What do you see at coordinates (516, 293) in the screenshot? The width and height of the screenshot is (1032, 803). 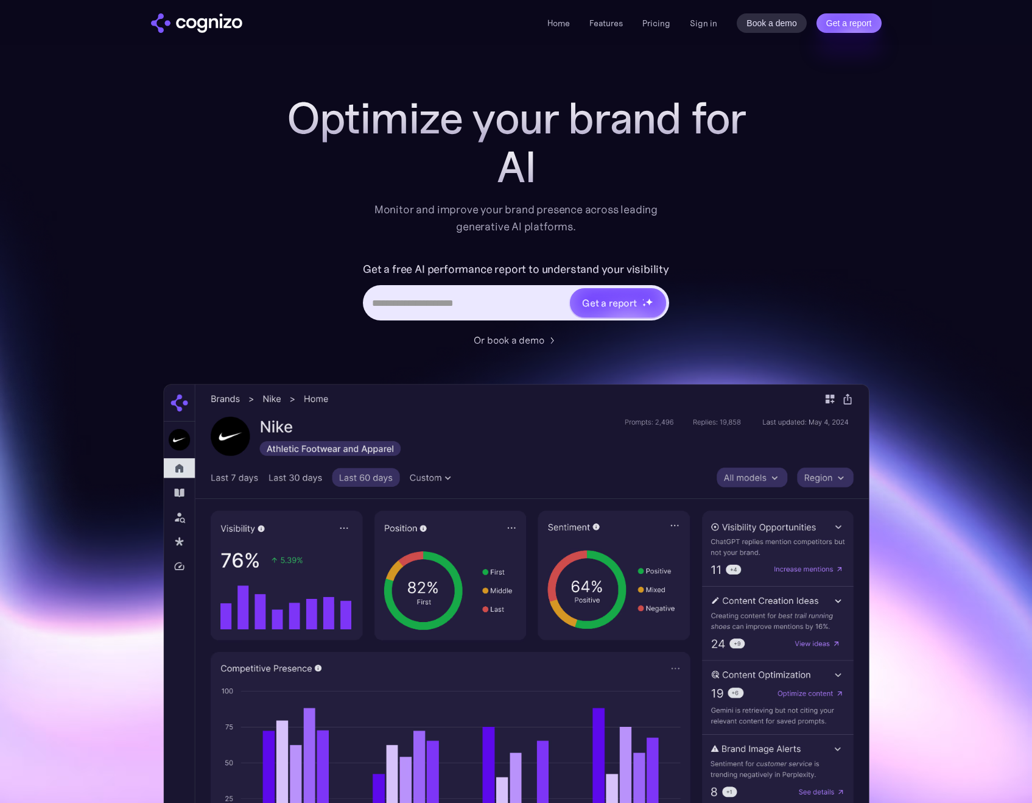 I see `form: Hero URL Input Form` at bounding box center [516, 293].